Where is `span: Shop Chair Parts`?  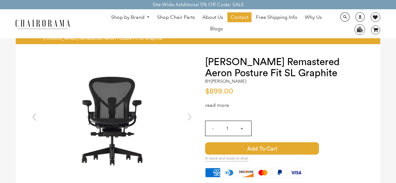
span: Shop Chair Parts is located at coordinates (176, 17).